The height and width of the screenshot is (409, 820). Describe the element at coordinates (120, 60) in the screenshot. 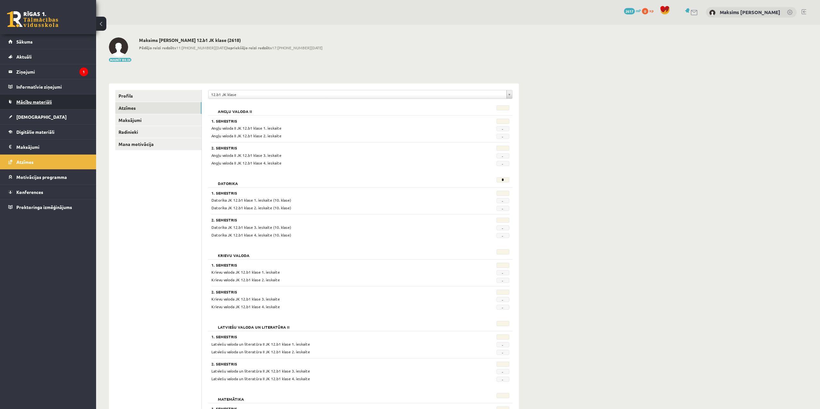

I see `button: Mainīt bildi` at that location.